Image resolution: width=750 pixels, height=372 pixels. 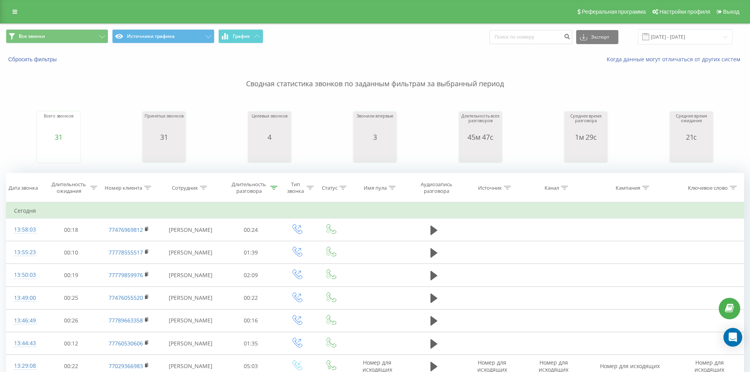 What do you see at coordinates (675, 59) in the screenshot?
I see `a: Когда данные могут отличаться от других систем` at bounding box center [675, 59].